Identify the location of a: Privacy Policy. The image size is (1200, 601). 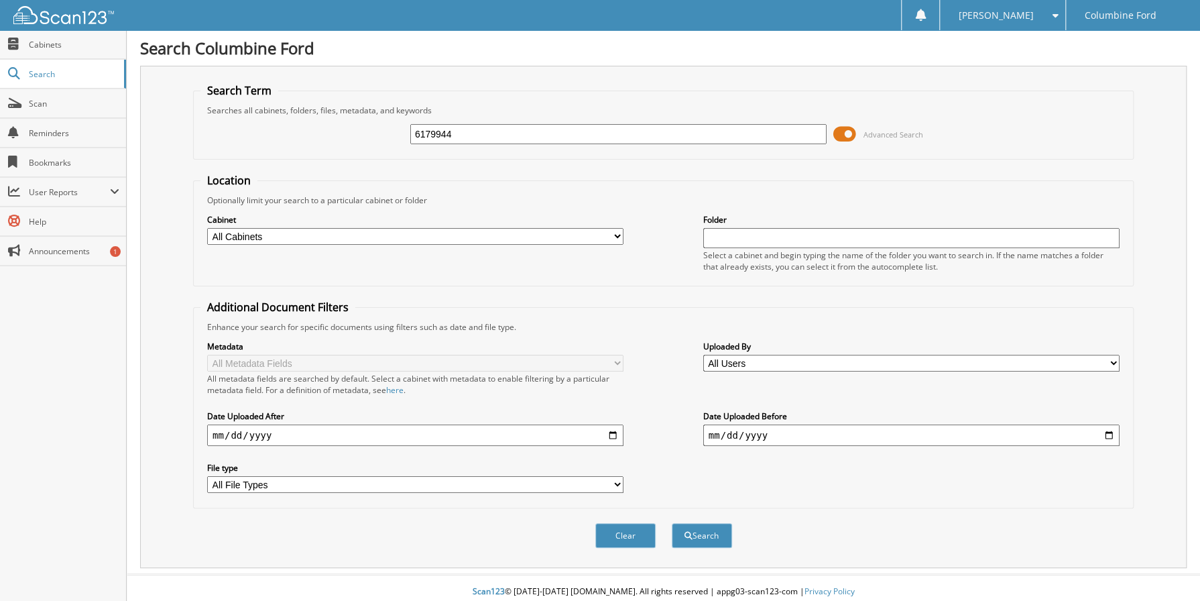
(829, 591).